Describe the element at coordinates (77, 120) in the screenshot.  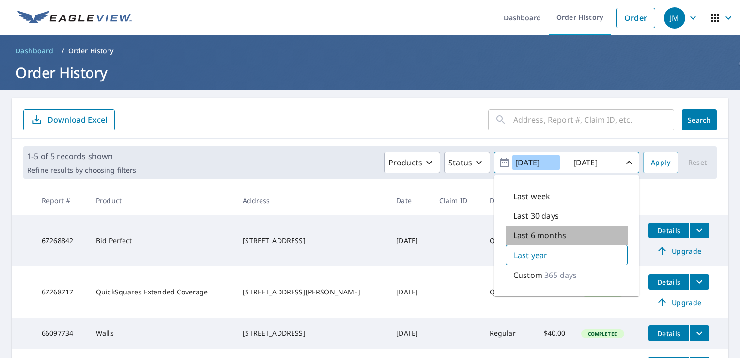
I see `p: Download Excel` at that location.